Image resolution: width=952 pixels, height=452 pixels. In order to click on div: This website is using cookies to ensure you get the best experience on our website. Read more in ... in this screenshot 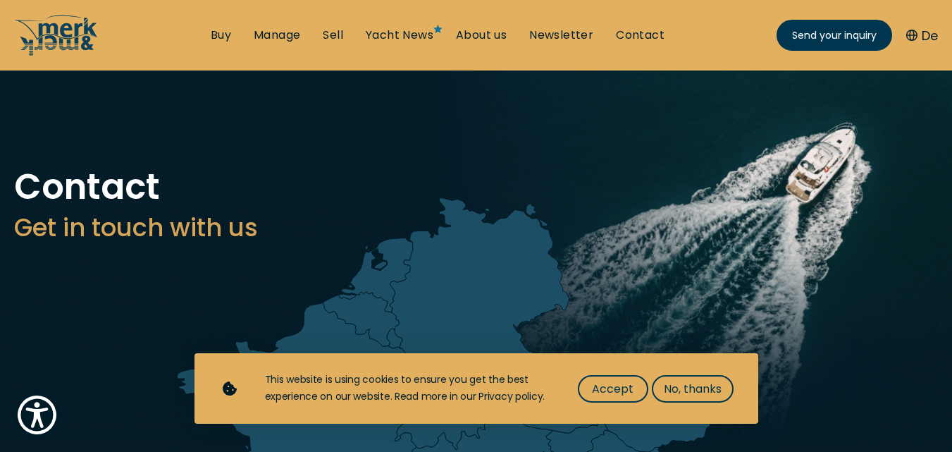, I will do `click(407, 388)`.